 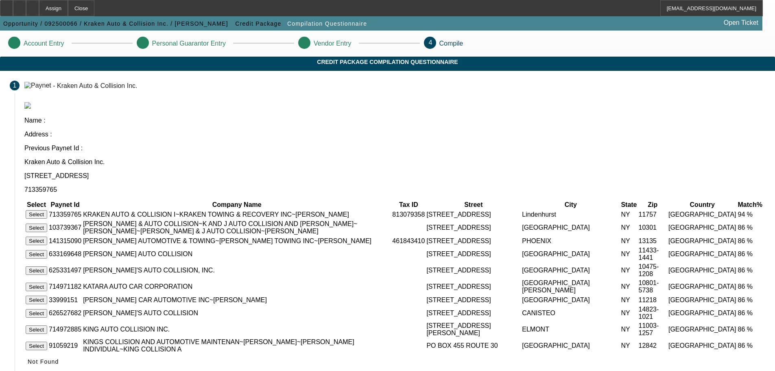 What do you see at coordinates (95, 85) in the screenshot?
I see `div: - Kraken Auto & Collision Inc.` at bounding box center [95, 85].